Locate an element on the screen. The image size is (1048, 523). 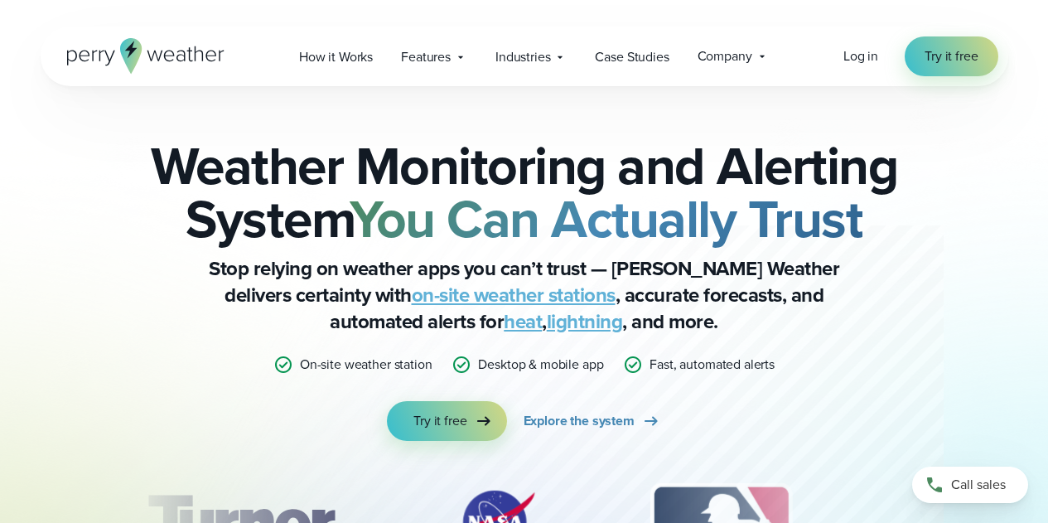
span: How it Works is located at coordinates (335, 57).